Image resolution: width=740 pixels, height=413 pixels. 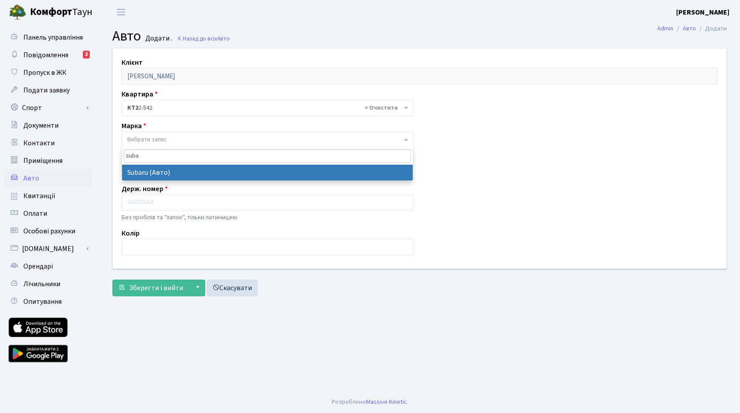 I want to click on span: Вибрати запис, so click(x=147, y=140).